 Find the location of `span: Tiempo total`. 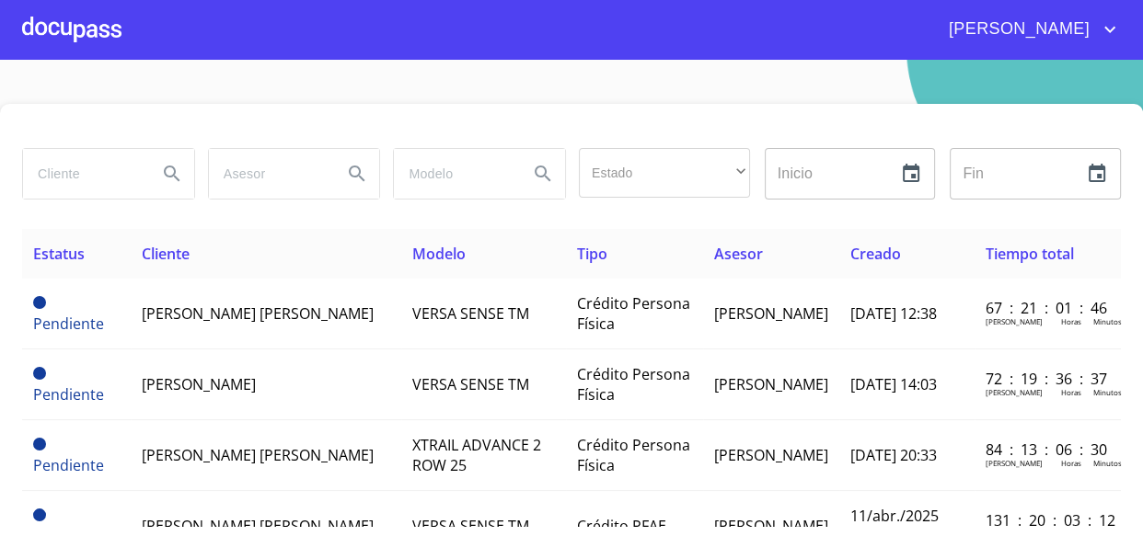

span: Tiempo total is located at coordinates (1030, 254).